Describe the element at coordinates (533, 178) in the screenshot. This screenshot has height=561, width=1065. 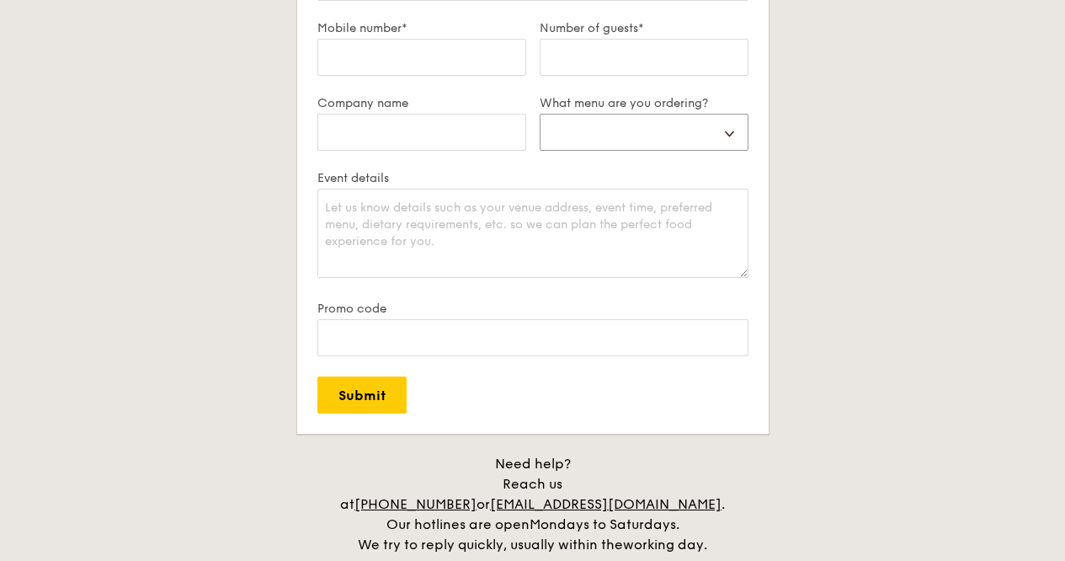
I see `label: Event details` at that location.